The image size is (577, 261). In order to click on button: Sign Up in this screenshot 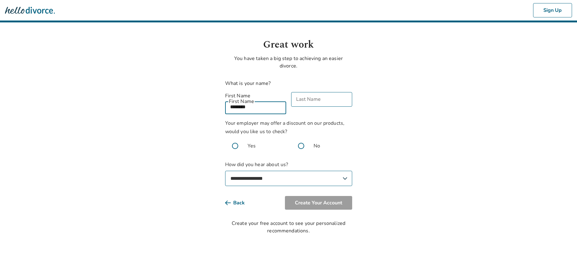, I will do `click(553, 10)`.